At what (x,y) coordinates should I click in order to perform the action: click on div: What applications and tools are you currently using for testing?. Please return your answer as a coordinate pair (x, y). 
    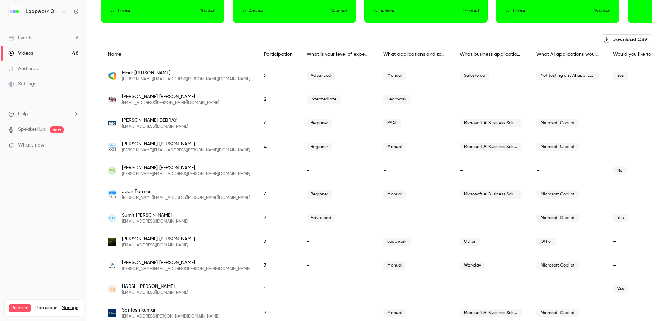
    Looking at the image, I should click on (415, 54).